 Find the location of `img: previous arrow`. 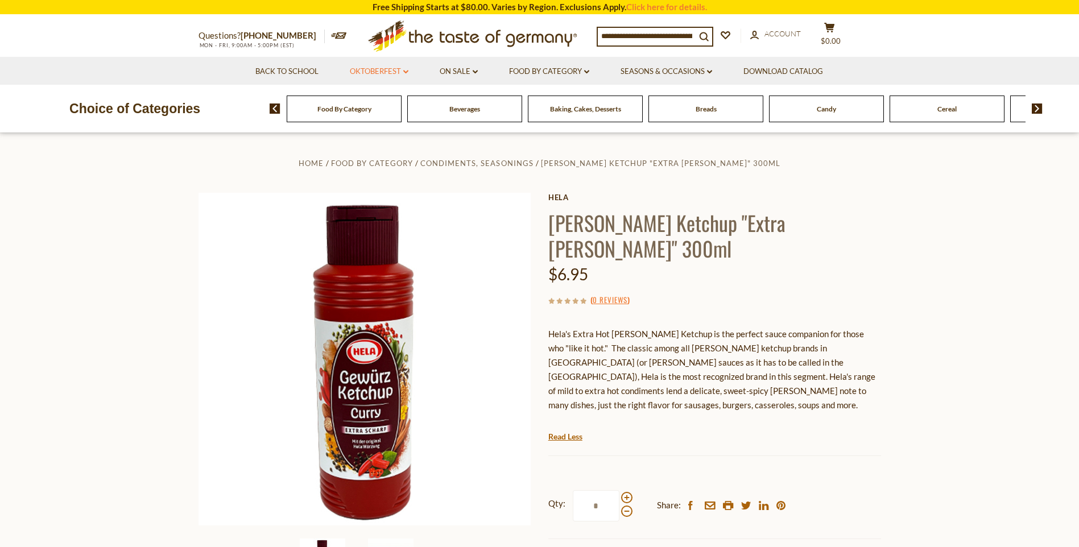

img: previous arrow is located at coordinates (275, 109).